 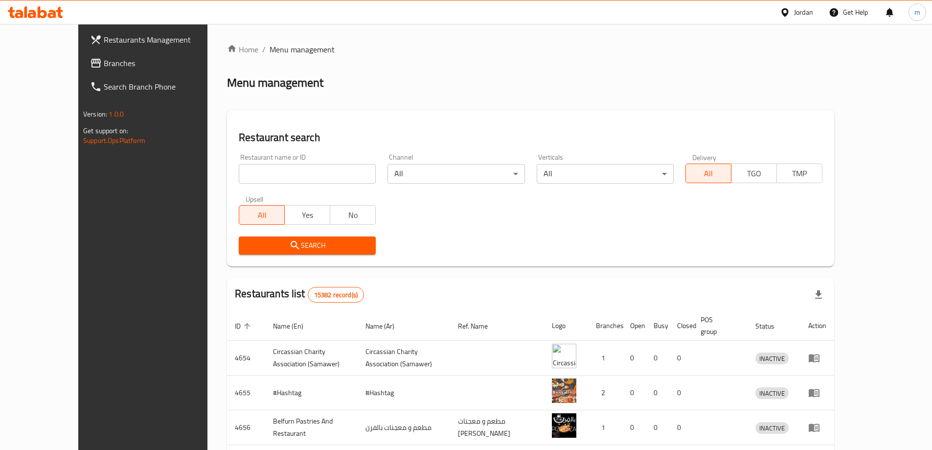 What do you see at coordinates (158, 40) in the screenshot?
I see `a: Restaurants Management` at bounding box center [158, 40].